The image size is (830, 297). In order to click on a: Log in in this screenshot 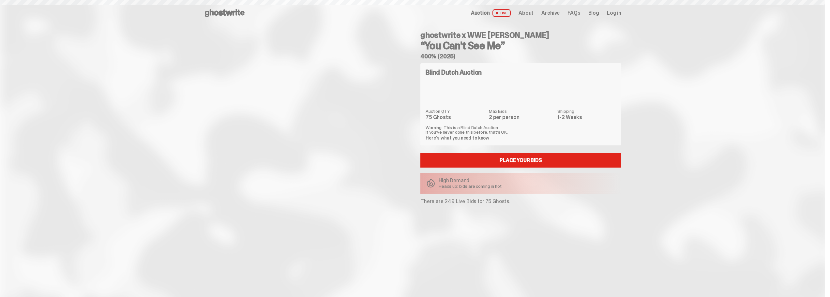, I will do `click(614, 13)`.